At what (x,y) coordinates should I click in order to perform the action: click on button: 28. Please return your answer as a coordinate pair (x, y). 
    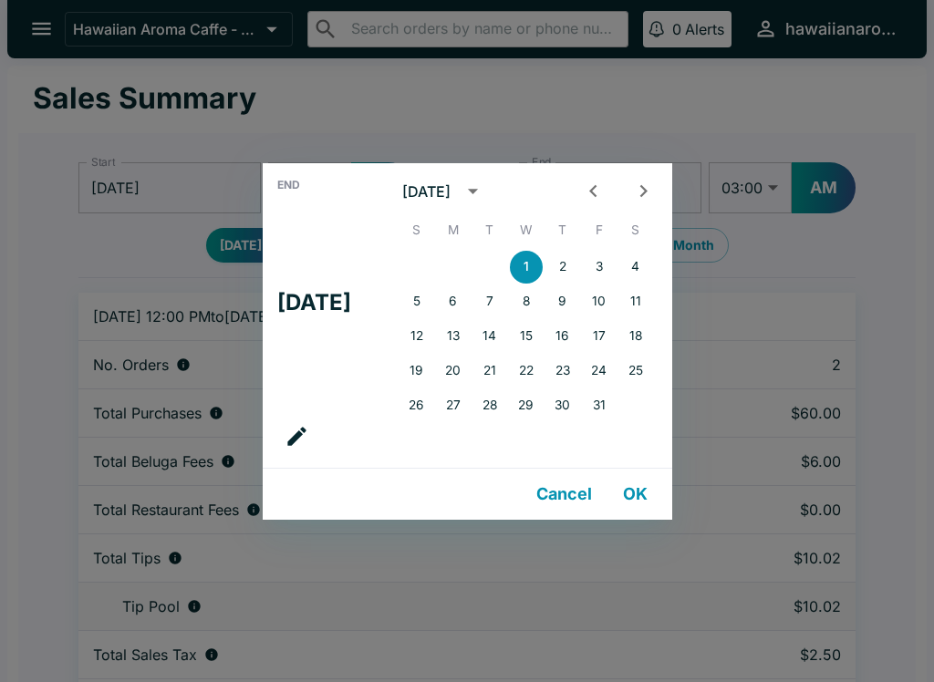
    Looking at the image, I should click on (490, 406).